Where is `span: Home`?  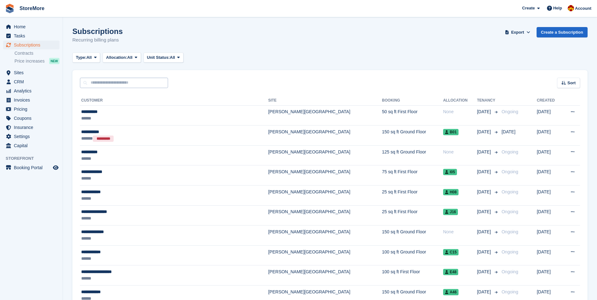
span: Home is located at coordinates (33, 27).